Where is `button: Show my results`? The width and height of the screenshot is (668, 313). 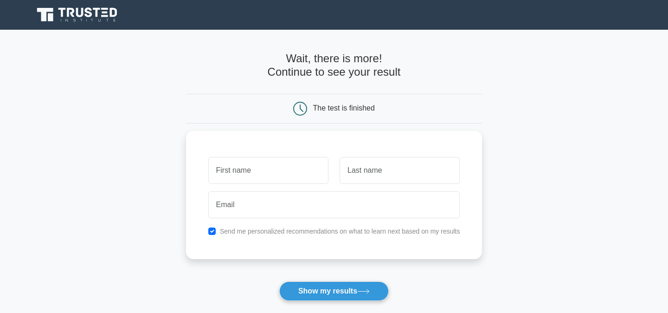 button: Show my results is located at coordinates (334, 291).